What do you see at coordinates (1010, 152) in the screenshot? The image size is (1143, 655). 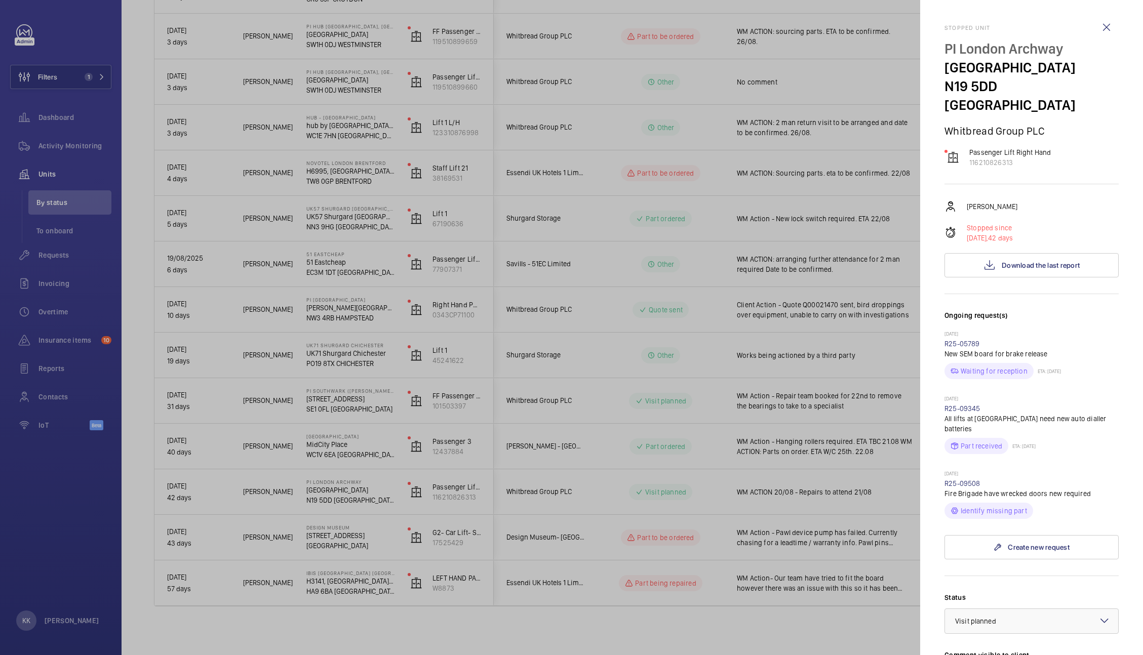 I see `p: Passenger Lift Right Hand` at bounding box center [1010, 152].